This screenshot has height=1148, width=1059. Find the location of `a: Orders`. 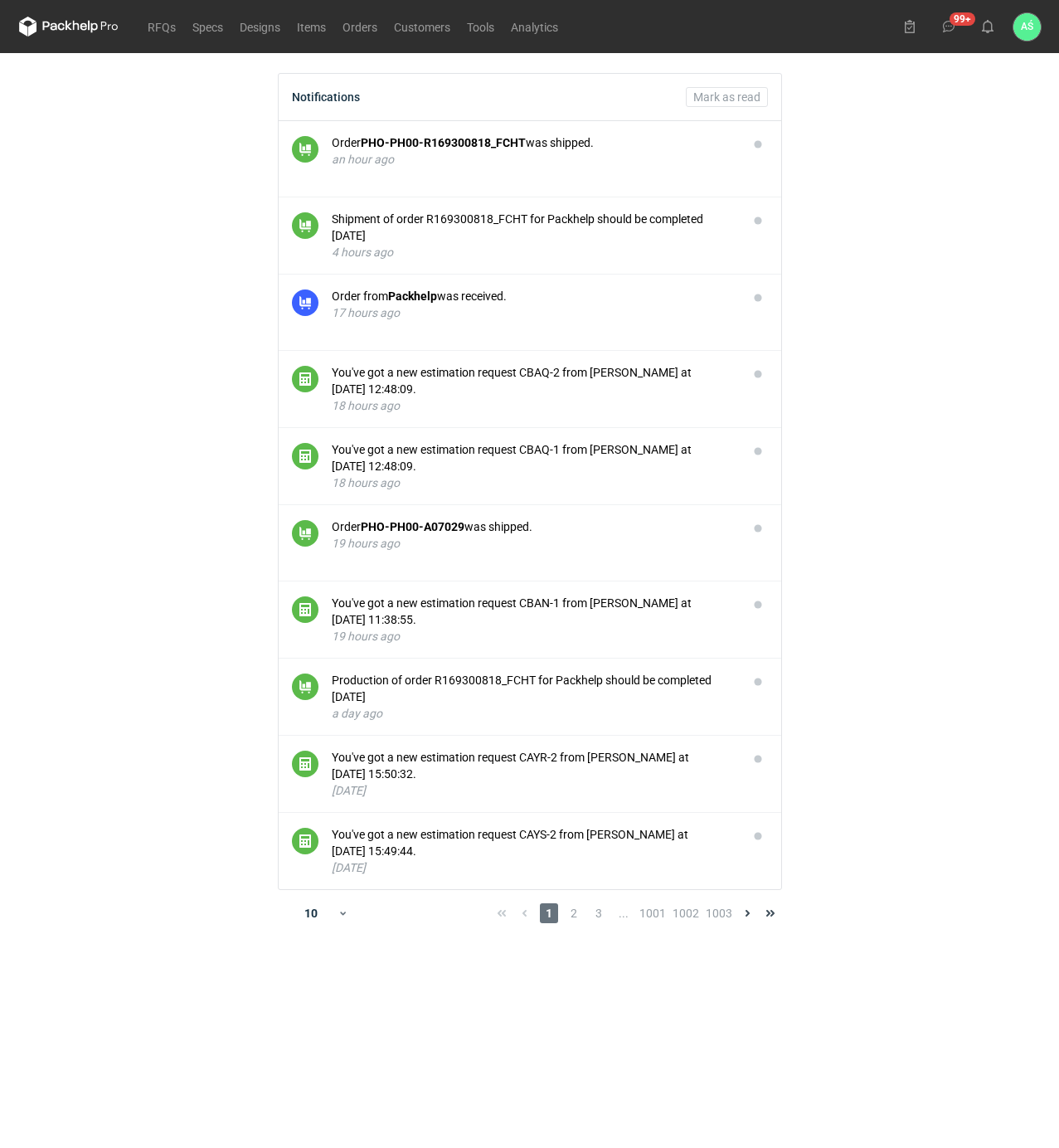

a: Orders is located at coordinates (360, 27).